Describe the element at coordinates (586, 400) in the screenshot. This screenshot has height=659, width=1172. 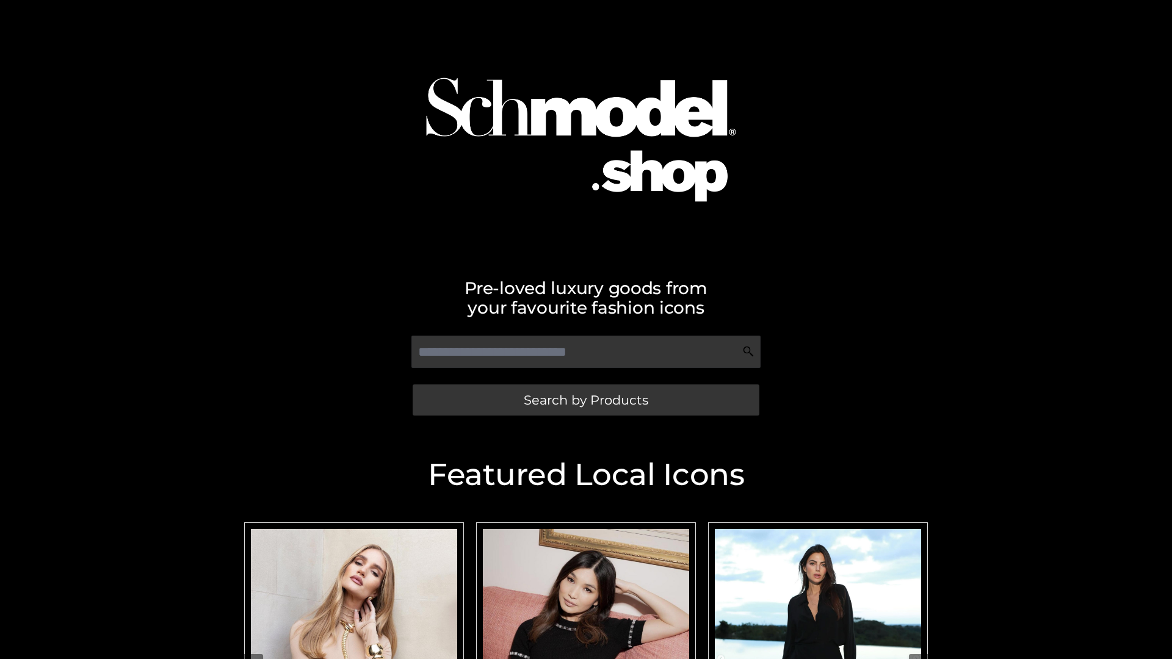
I see `a: Search by Products` at that location.